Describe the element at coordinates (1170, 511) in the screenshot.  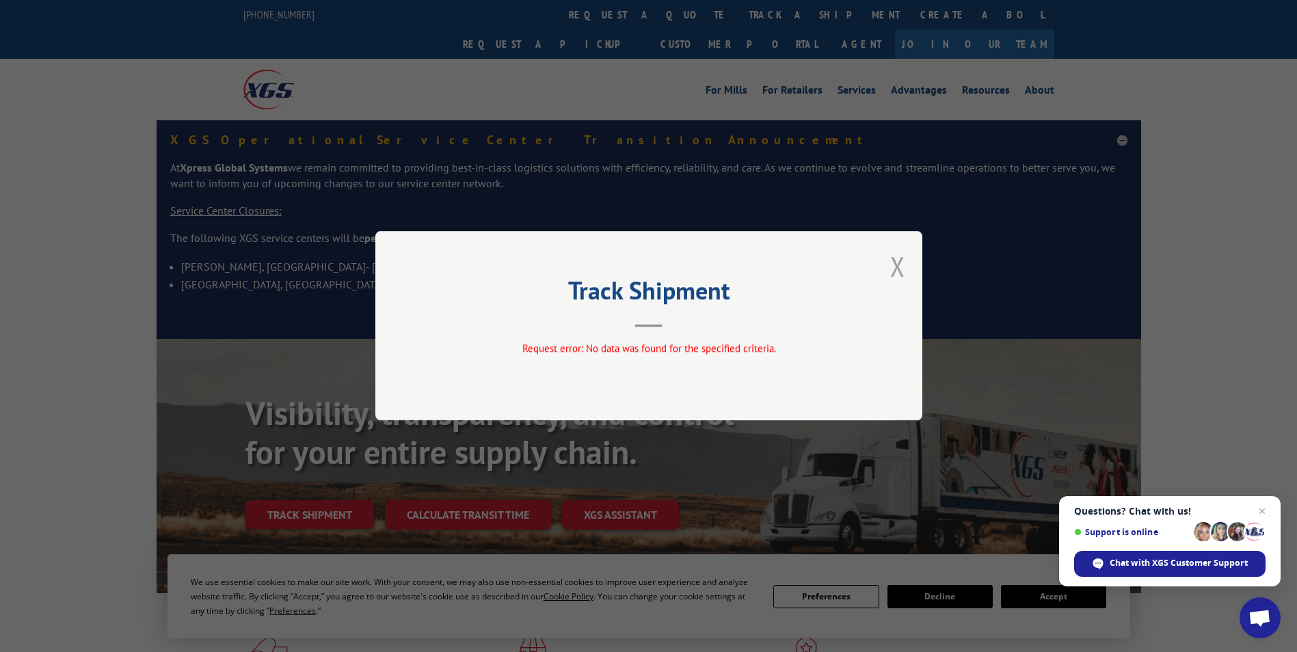
I see `span: Questions? Chat with us!` at that location.